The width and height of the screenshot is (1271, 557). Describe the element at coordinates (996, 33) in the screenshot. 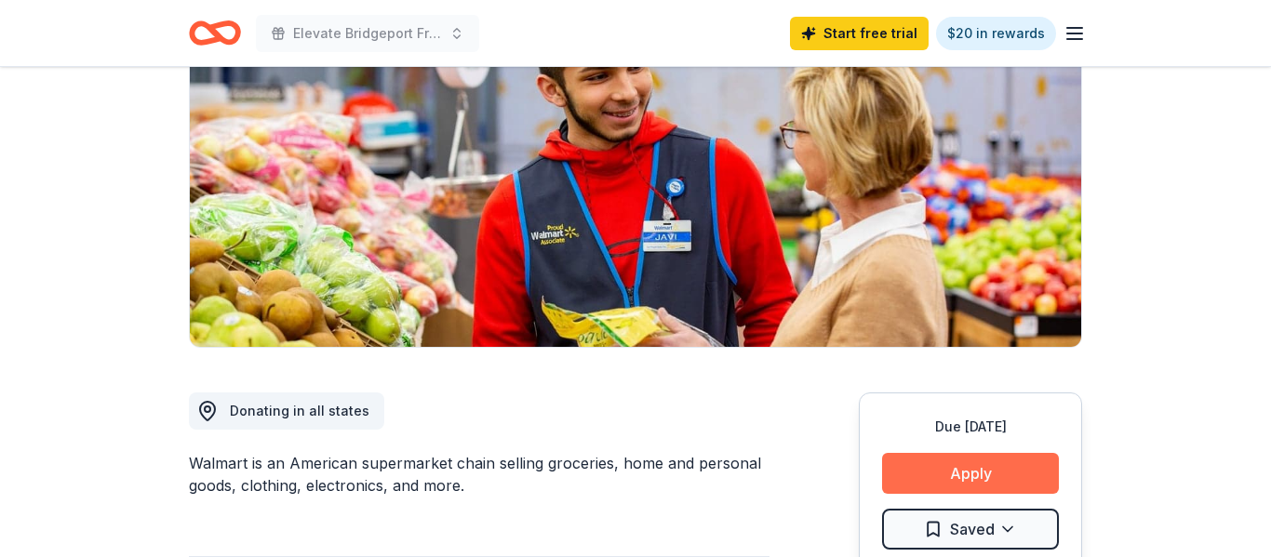

I see `a: $20 in rewards` at that location.